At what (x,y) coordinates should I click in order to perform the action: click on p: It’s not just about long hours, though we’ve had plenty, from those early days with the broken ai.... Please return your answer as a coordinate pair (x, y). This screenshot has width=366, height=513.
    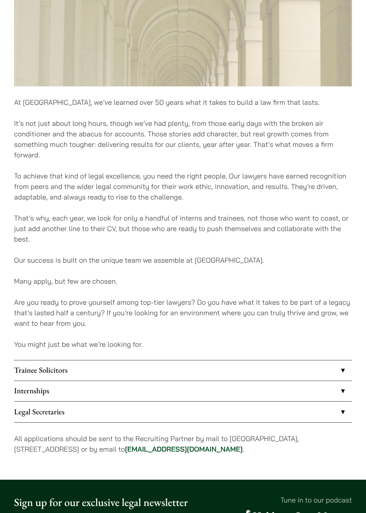
    Looking at the image, I should click on (183, 139).